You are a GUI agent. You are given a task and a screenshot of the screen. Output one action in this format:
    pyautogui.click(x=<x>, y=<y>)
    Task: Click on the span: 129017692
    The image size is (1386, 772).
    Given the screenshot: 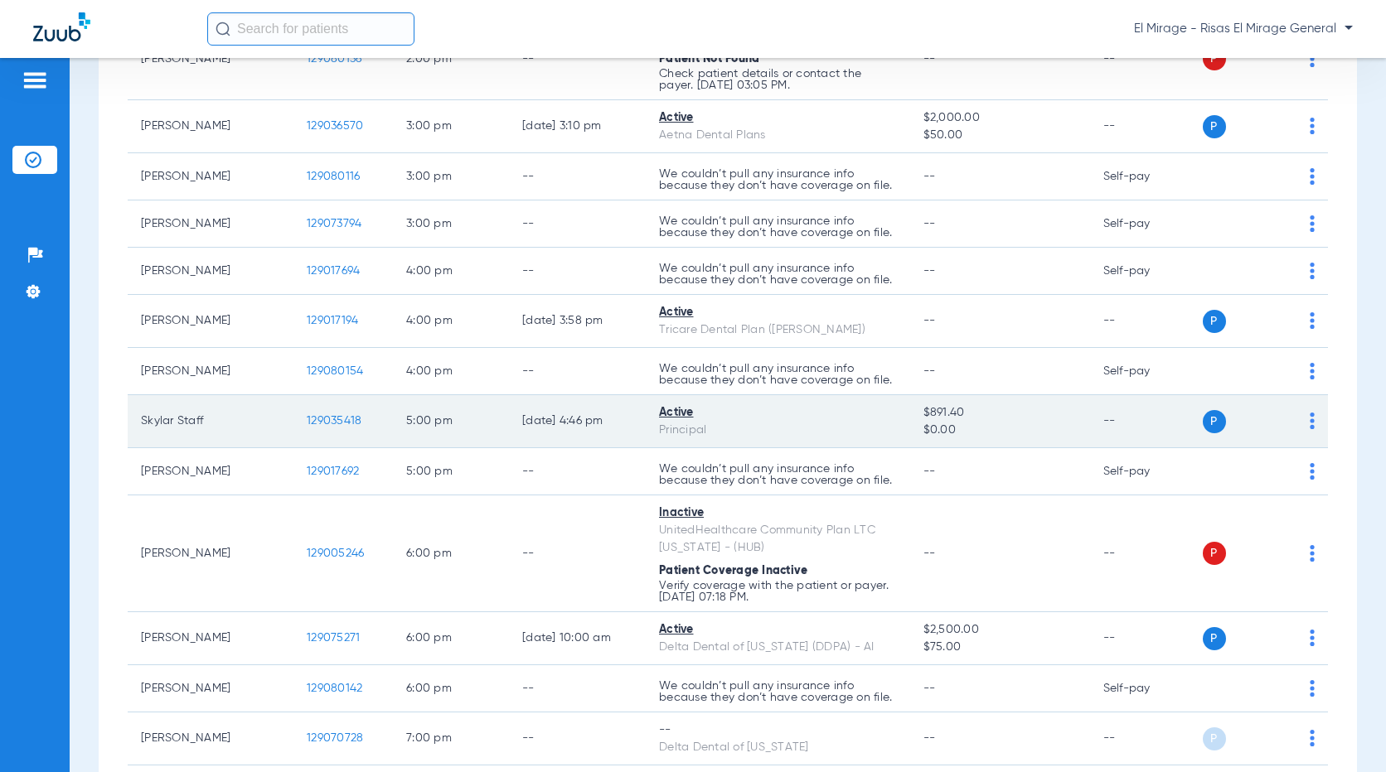 What is the action you would take?
    pyautogui.click(x=332, y=472)
    